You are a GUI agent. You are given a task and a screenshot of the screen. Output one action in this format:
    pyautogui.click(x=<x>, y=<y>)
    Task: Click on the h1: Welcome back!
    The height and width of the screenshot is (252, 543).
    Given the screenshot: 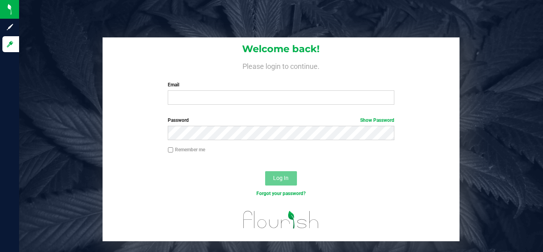 What is the action you would take?
    pyautogui.click(x=281, y=49)
    